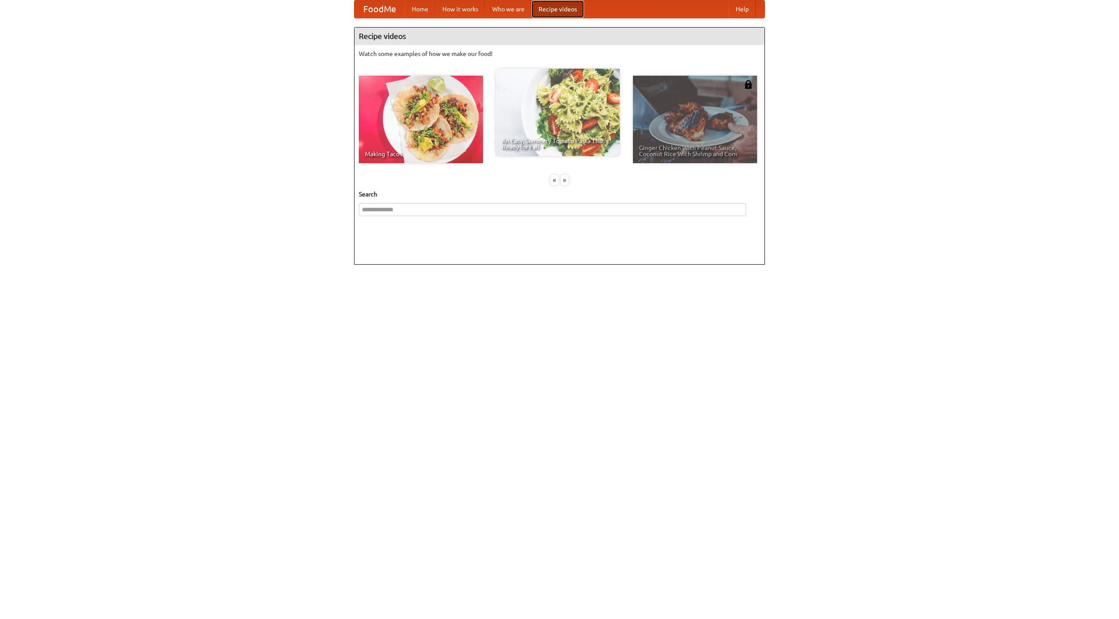 Image resolution: width=1119 pixels, height=619 pixels. What do you see at coordinates (560, 194) in the screenshot?
I see `h5: Search` at bounding box center [560, 194].